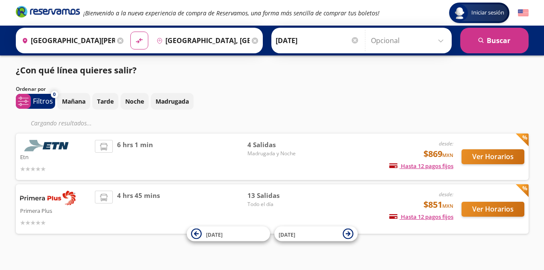  What do you see at coordinates (35, 101) in the screenshot?
I see `button: 0Filtros` at bounding box center [35, 101].